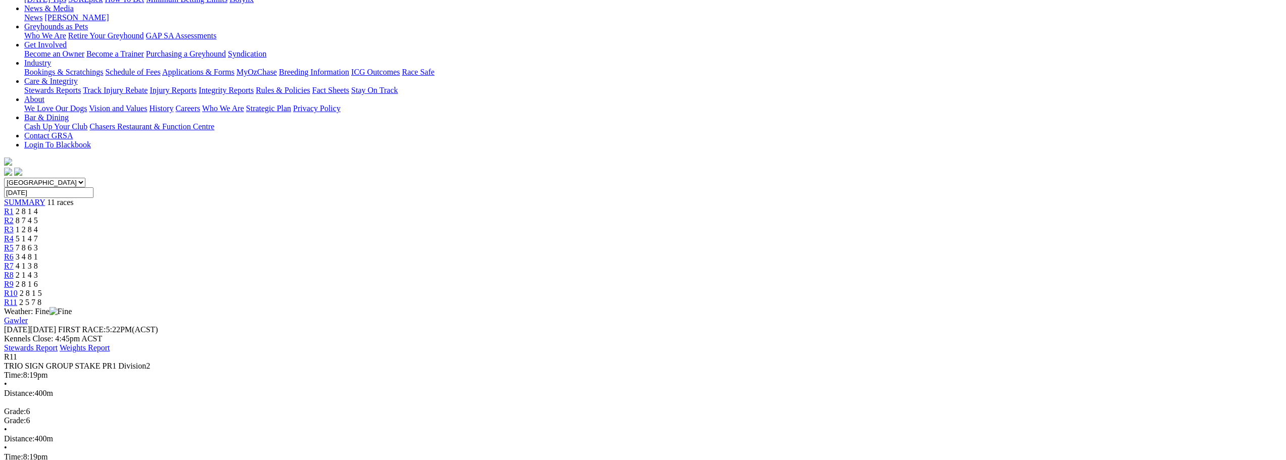 Image resolution: width=1286 pixels, height=460 pixels. What do you see at coordinates (9, 239) in the screenshot?
I see `a: R4` at bounding box center [9, 239].